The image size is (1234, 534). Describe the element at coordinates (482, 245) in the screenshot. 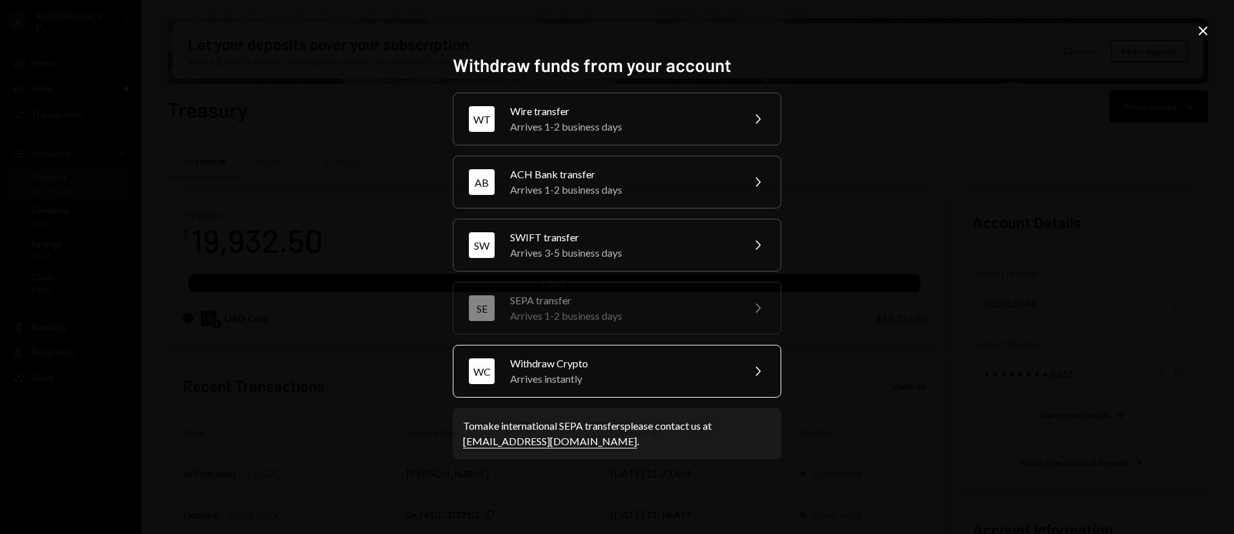

I see `div: SW` at that location.